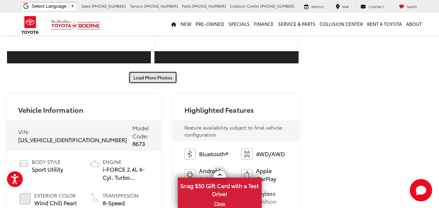  Describe the element at coordinates (341, 24) in the screenshot. I see `a: Collision Center` at that location.